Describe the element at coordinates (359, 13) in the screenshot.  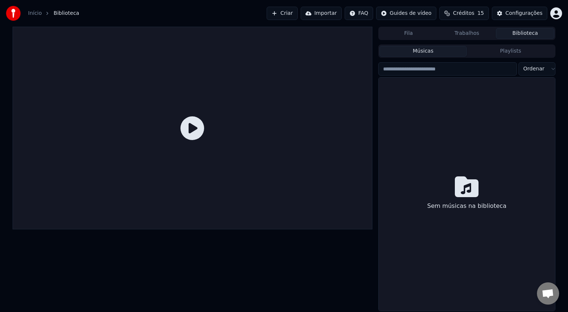
I see `button: FAQ` at that location.